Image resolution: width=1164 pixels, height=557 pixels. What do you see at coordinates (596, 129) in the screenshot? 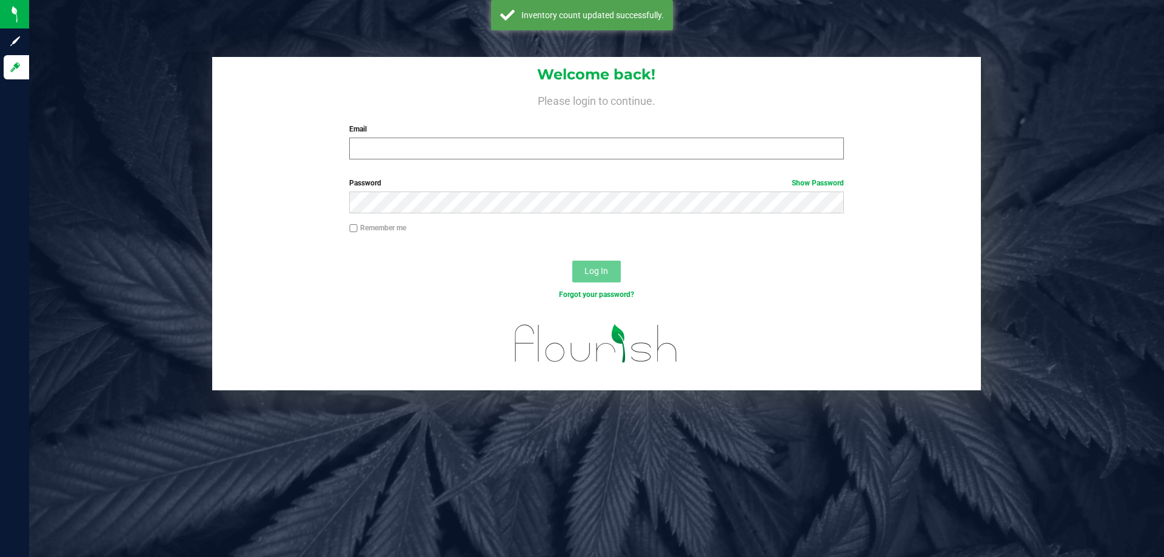
I see `label: Email` at bounding box center [596, 129].